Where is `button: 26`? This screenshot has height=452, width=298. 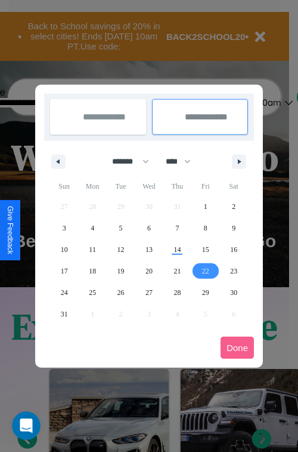
button: 26 is located at coordinates (121, 292).